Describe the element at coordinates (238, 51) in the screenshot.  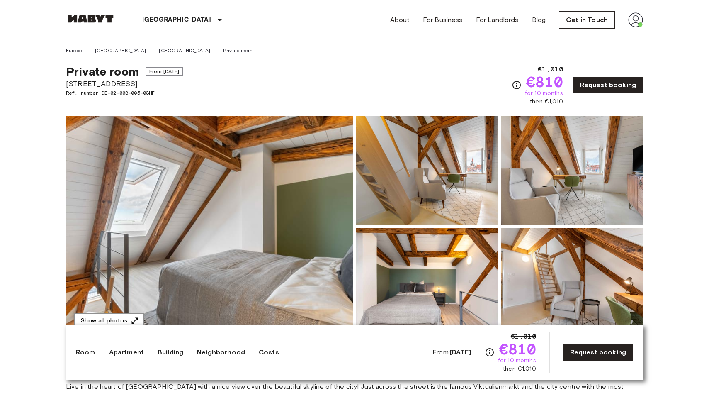
I see `a: Private room` at that location.